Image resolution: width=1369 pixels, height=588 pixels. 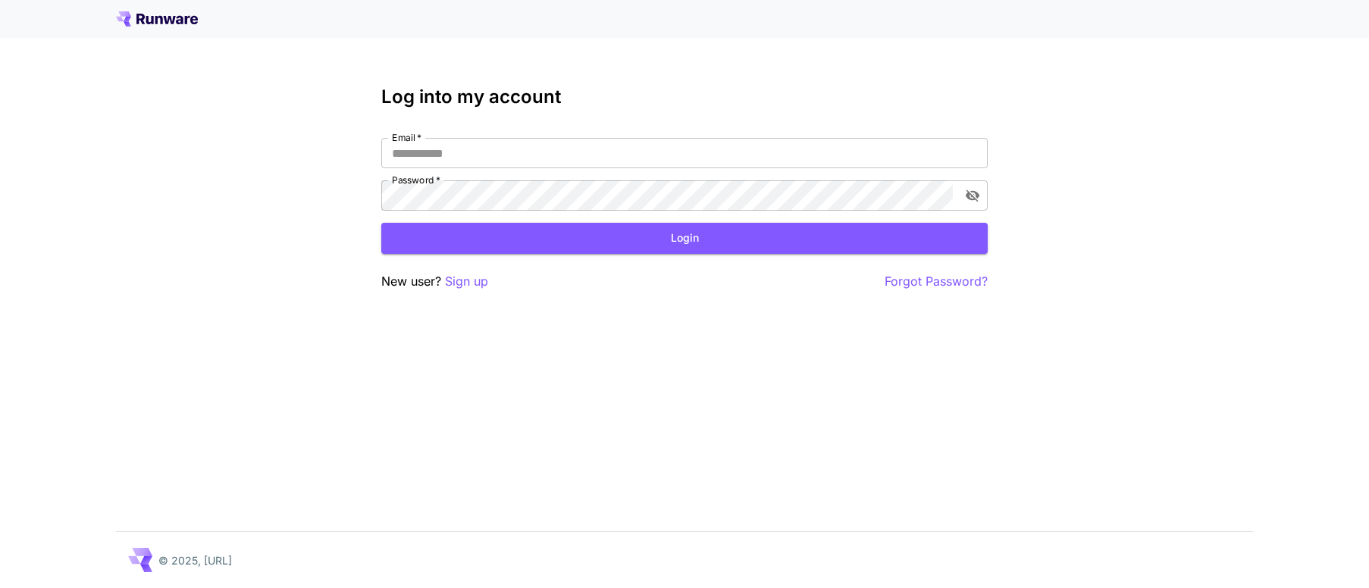 I want to click on button: Login, so click(x=685, y=238).